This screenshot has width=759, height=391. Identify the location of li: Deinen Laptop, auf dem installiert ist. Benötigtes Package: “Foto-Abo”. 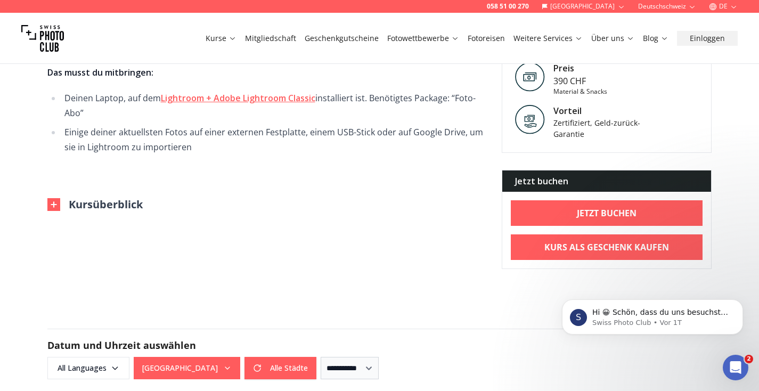
(273, 105).